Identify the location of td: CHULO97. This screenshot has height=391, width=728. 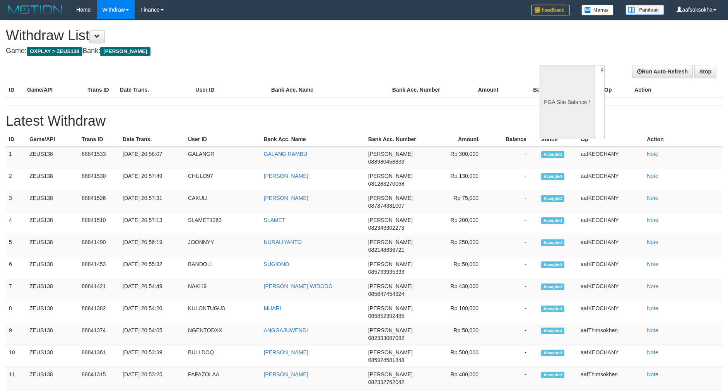
(223, 180).